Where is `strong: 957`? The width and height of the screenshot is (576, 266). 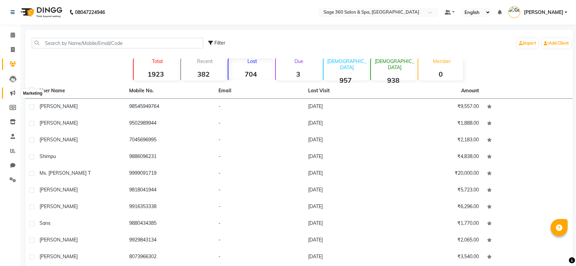 strong: 957 is located at coordinates (345, 80).